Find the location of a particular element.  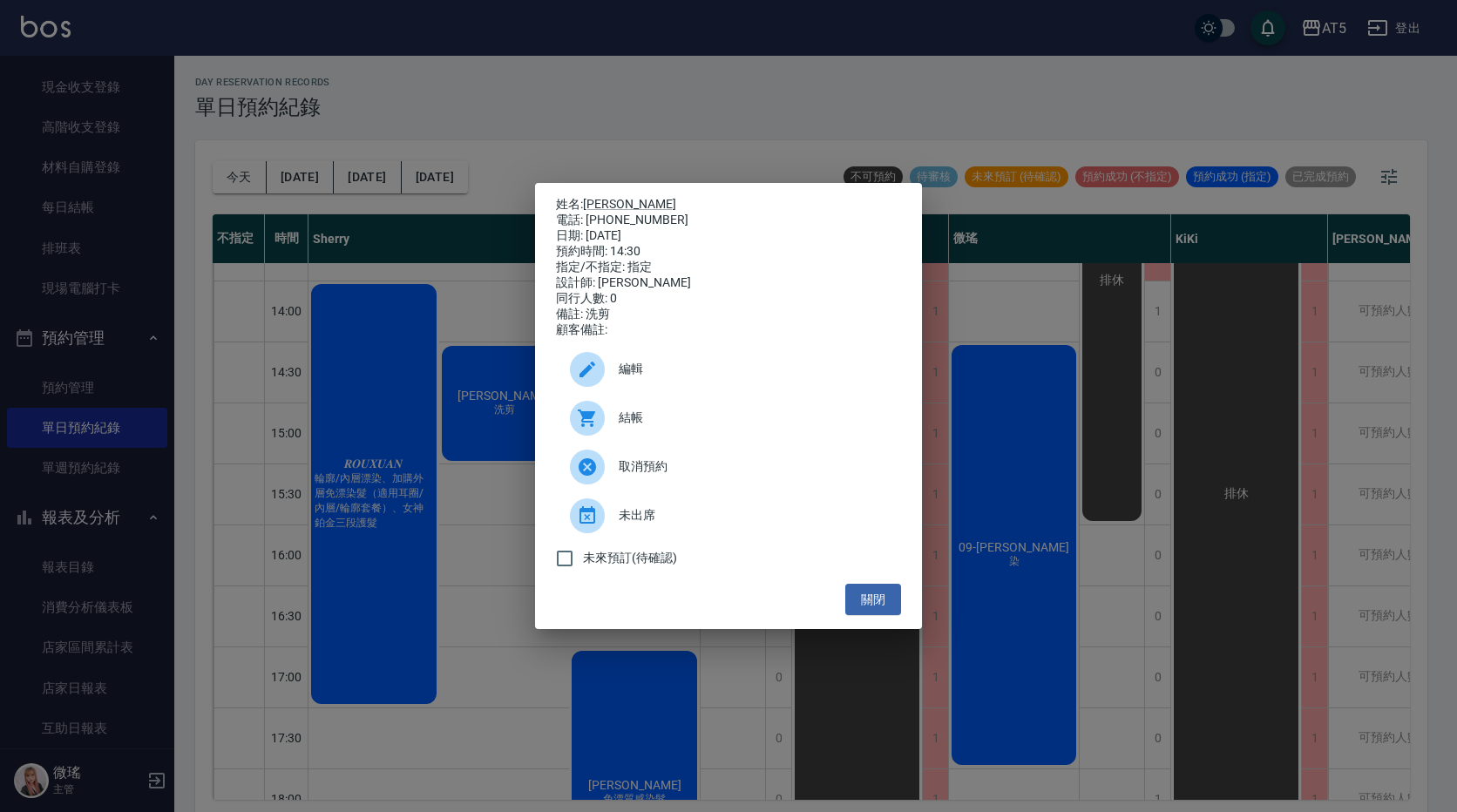

div: 指定/不指定: 指定 is located at coordinates (729, 267).